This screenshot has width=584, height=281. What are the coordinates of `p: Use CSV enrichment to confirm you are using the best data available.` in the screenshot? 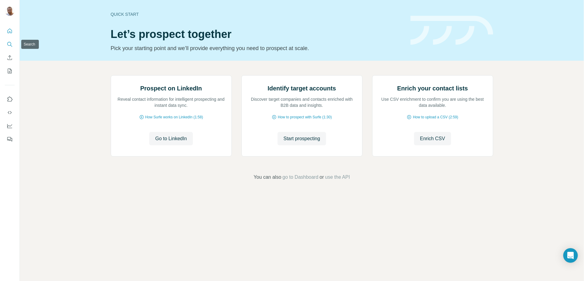 It's located at (433, 102).